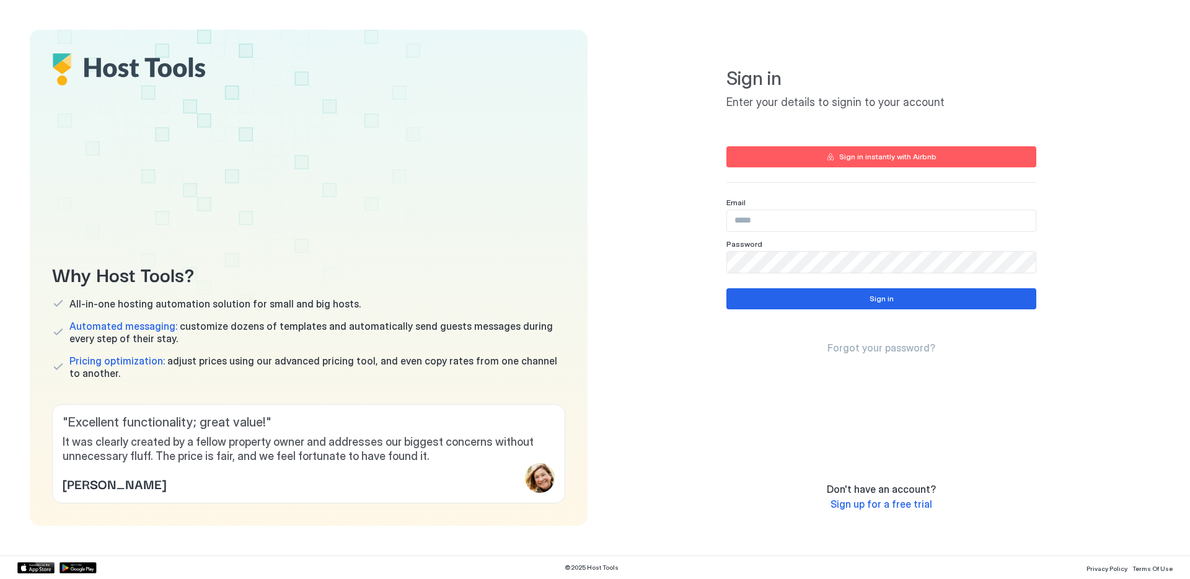  What do you see at coordinates (78, 568) in the screenshot?
I see `div: Google Play Store` at bounding box center [78, 568].